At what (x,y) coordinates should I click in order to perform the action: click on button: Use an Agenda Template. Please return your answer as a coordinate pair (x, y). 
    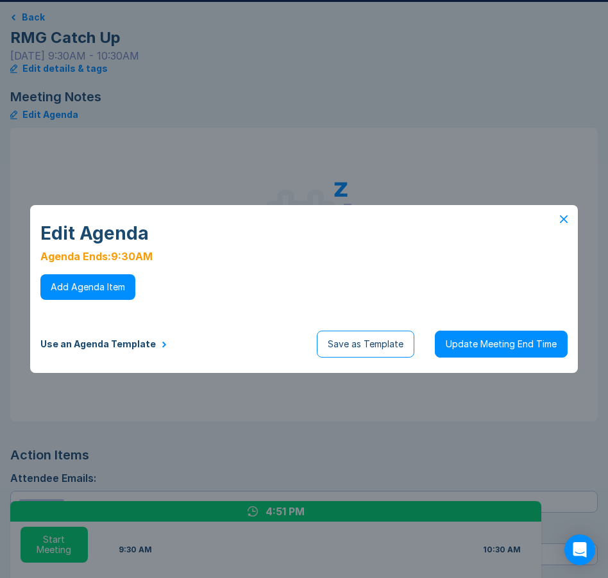
    Looking at the image, I should click on (104, 344).